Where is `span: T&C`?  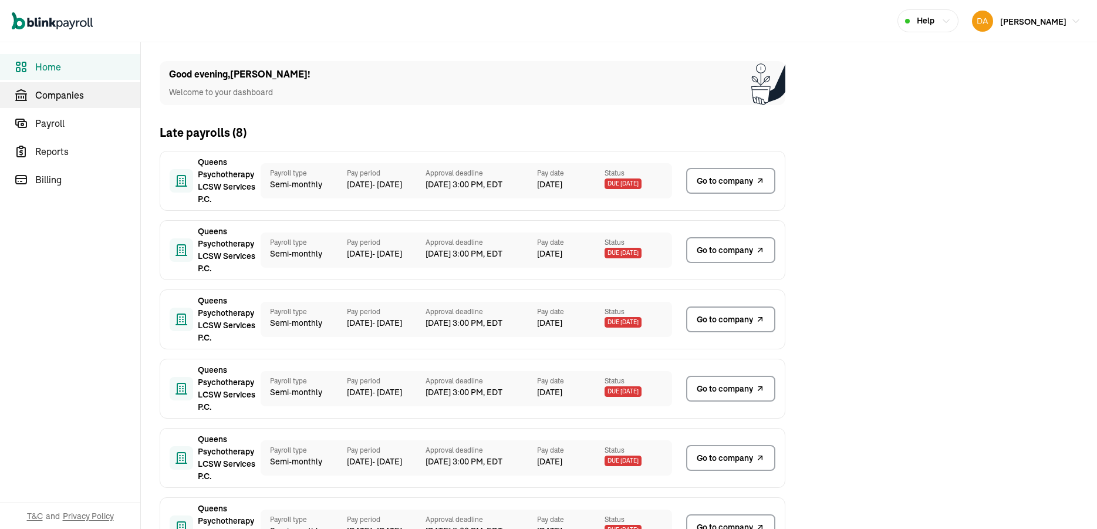
span: T&C is located at coordinates (35, 516).